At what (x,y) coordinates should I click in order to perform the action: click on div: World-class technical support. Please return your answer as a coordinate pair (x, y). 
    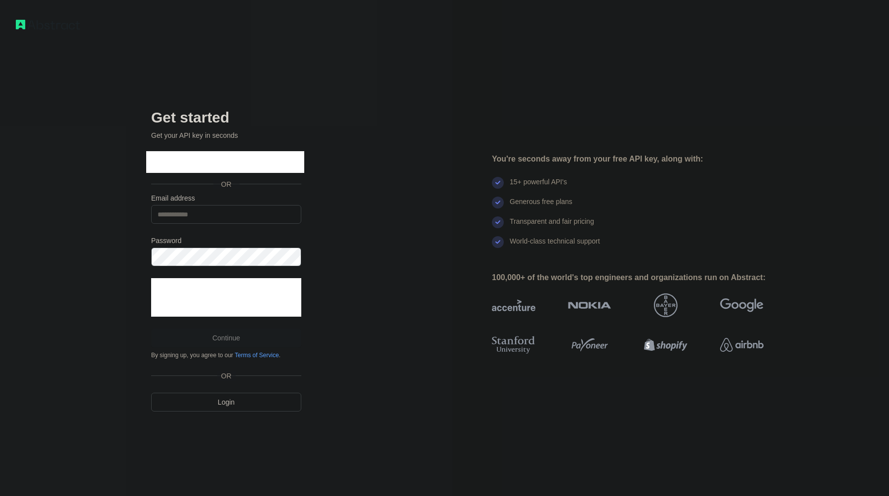
    Looking at the image, I should click on (555, 246).